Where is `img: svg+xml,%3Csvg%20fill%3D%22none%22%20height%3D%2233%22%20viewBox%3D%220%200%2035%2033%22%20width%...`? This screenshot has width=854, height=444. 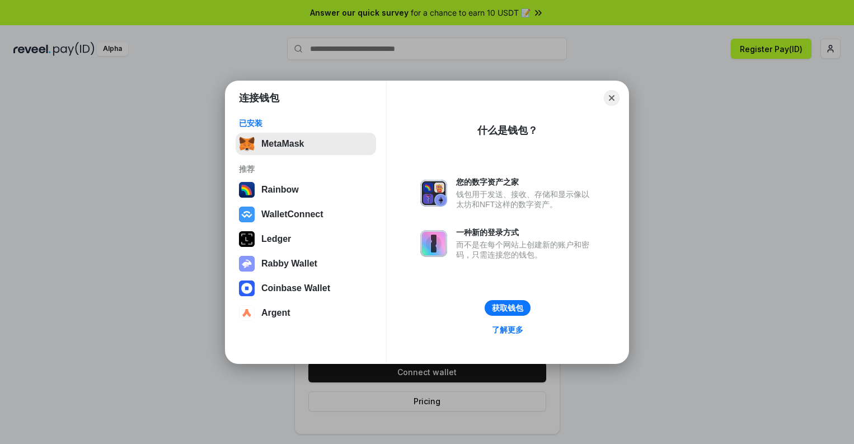
img: svg+xml,%3Csvg%20fill%3D%22none%22%20height%3D%2233%22%20viewBox%3D%220%200%2035%2033%22%20width%... is located at coordinates (247, 144).